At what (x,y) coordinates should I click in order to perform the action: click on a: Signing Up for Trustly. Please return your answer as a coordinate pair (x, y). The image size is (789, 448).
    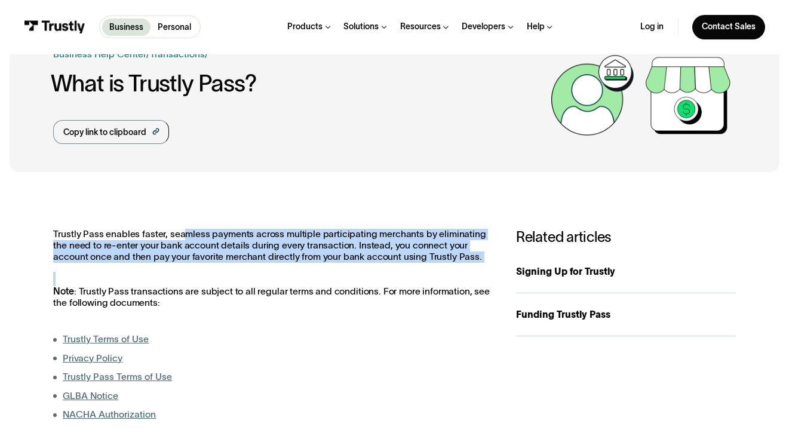
    Looking at the image, I should click on (626, 272).